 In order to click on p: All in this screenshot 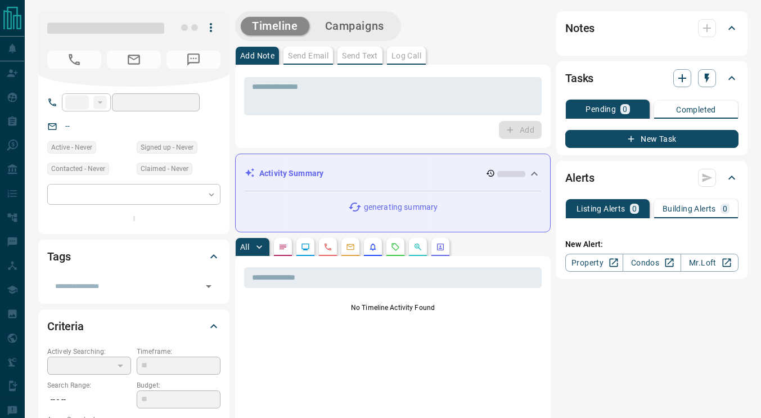, I will do `click(245, 247)`.